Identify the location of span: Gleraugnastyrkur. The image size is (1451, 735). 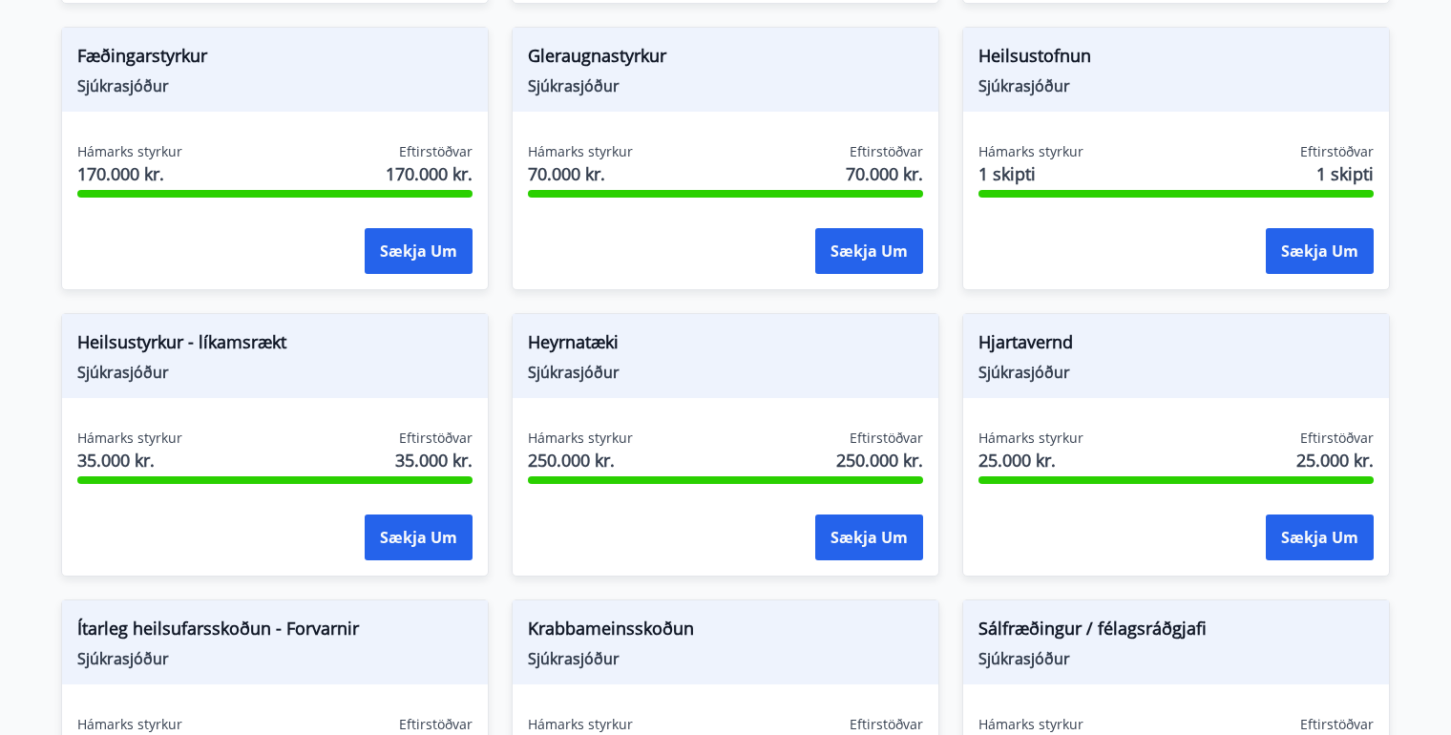
(725, 59).